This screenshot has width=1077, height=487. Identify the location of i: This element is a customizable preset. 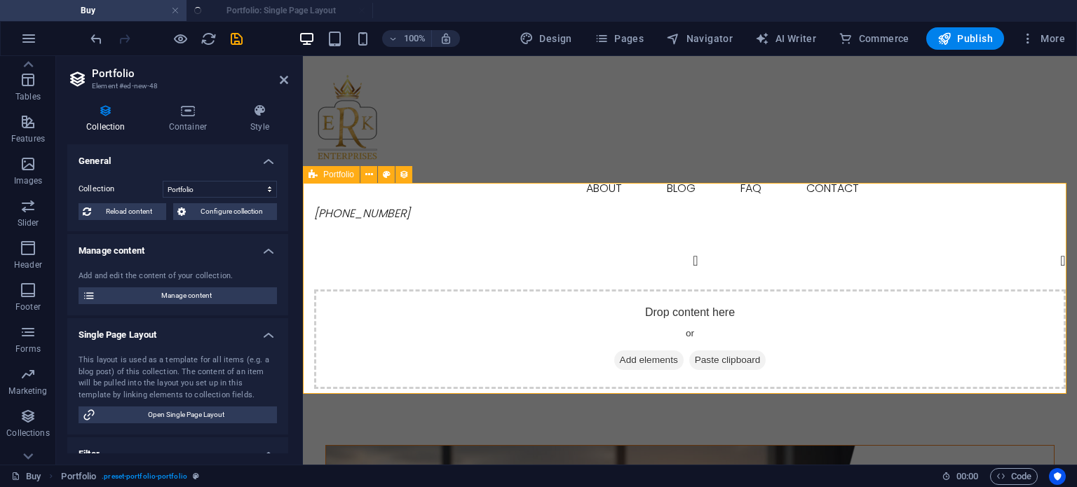
(196, 476).